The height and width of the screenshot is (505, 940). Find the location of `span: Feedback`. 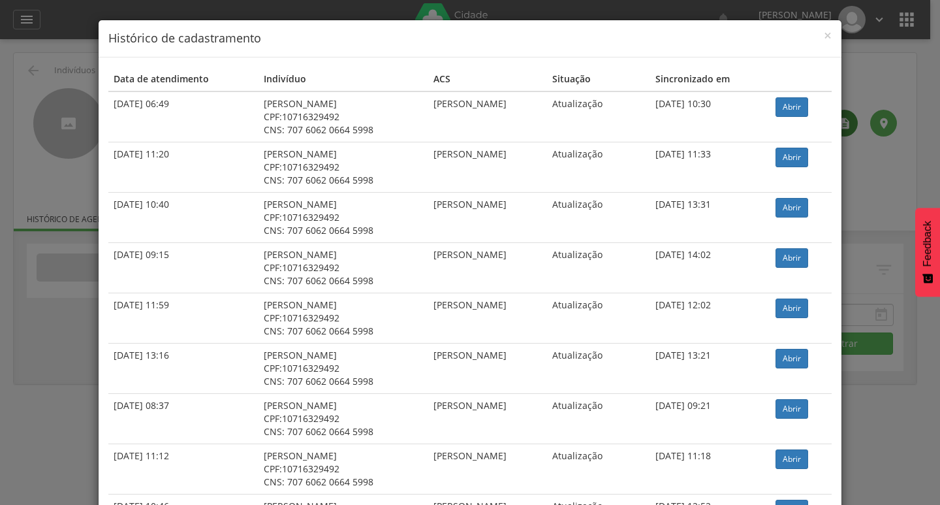

span: Feedback is located at coordinates (928, 244).